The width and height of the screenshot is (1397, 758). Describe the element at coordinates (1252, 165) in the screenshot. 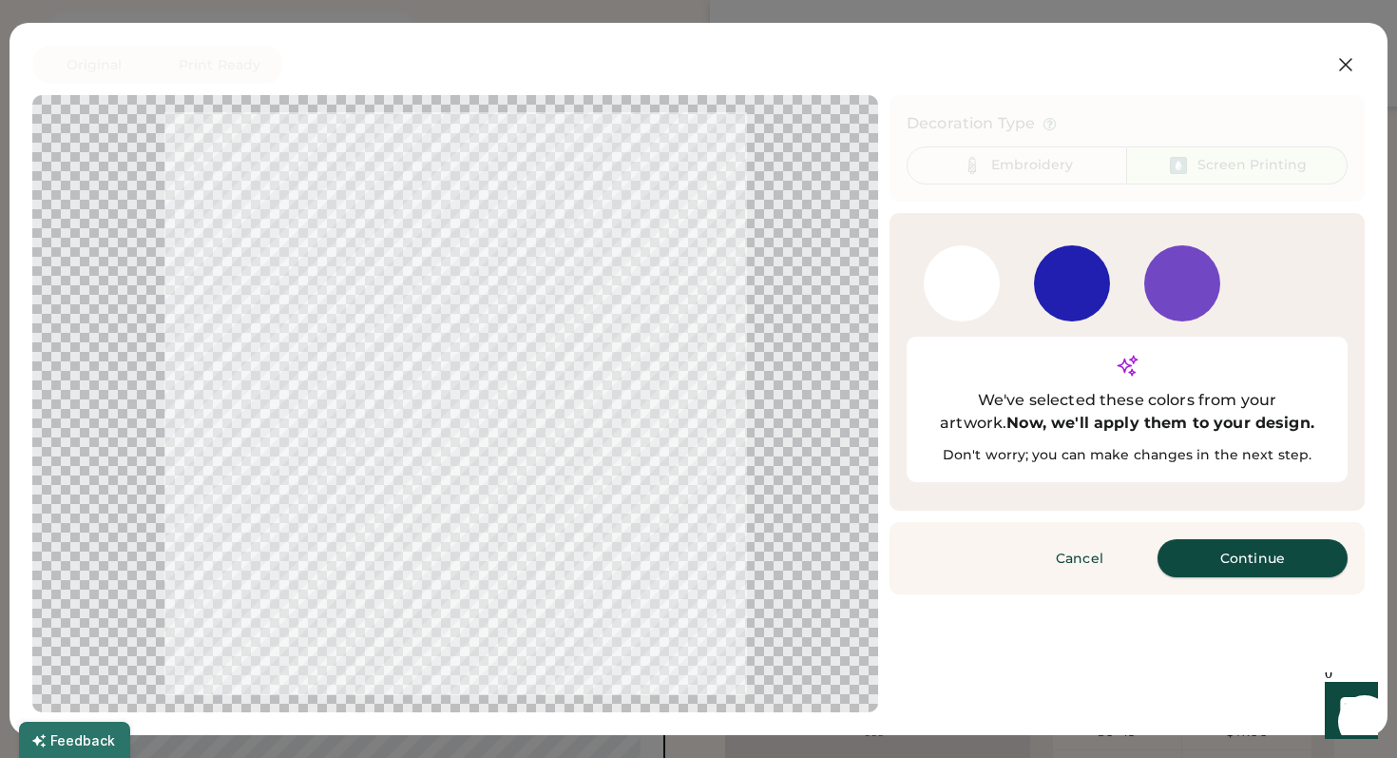

I see `div: Screen Printing` at that location.